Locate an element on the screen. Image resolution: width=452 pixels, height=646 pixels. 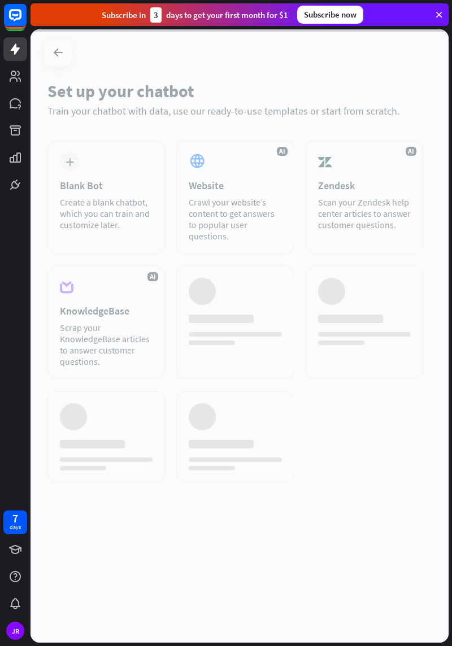
div: Subscribe now is located at coordinates (330, 15).